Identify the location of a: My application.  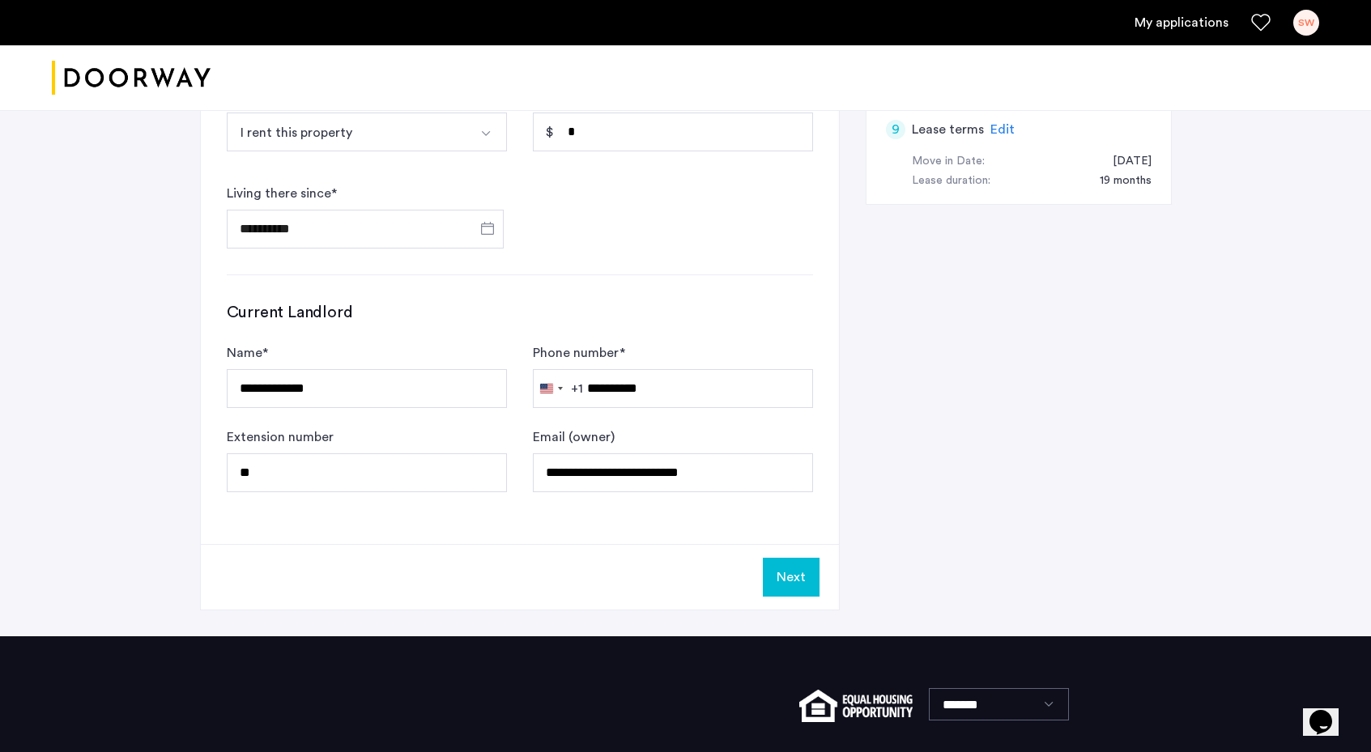
(1181, 23).